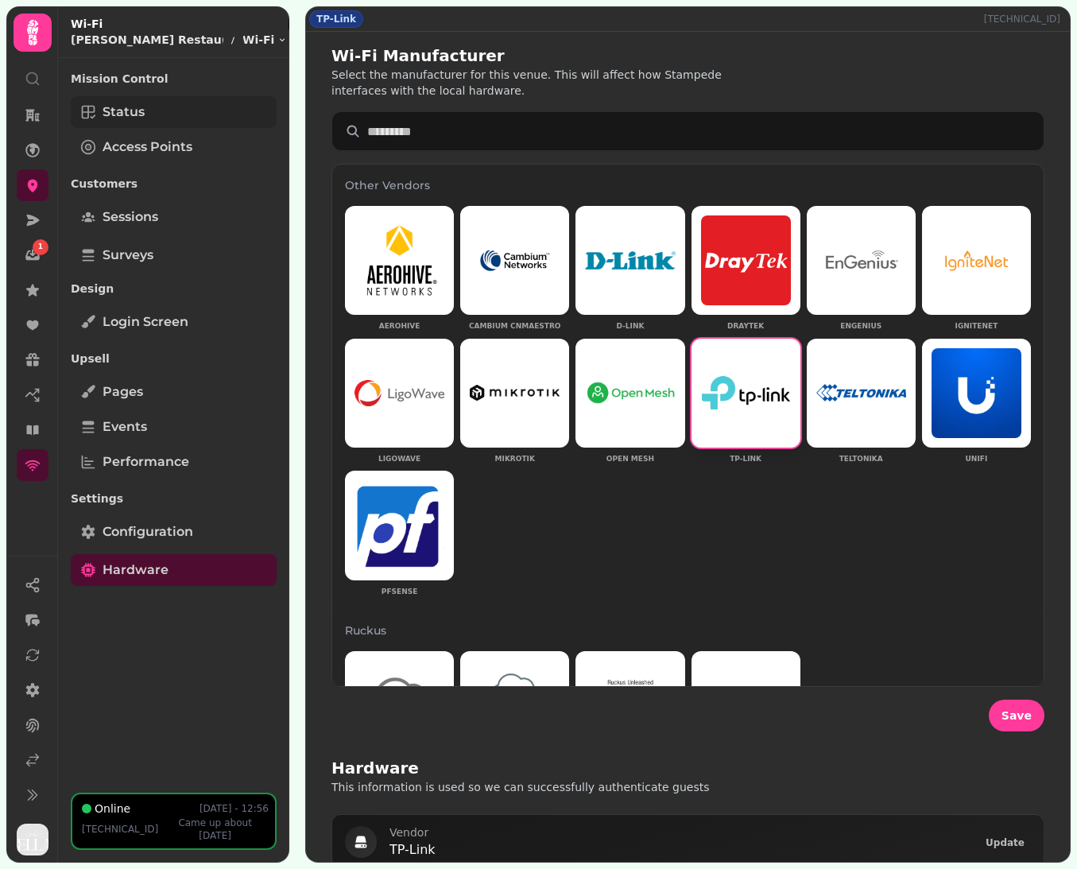  Describe the element at coordinates (976, 260) in the screenshot. I see `img: IgniteNet` at that location.